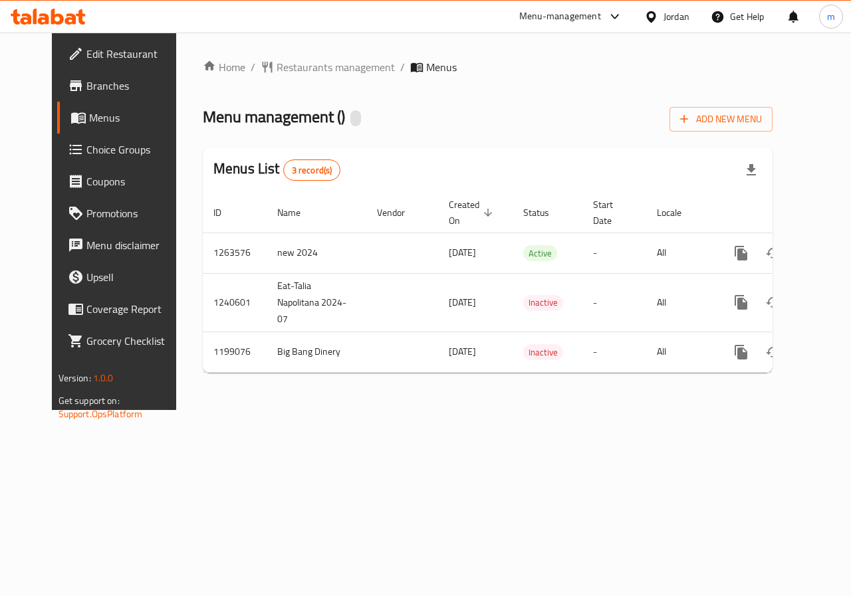  Describe the element at coordinates (473, 213) in the screenshot. I see `span: Created On` at that location.